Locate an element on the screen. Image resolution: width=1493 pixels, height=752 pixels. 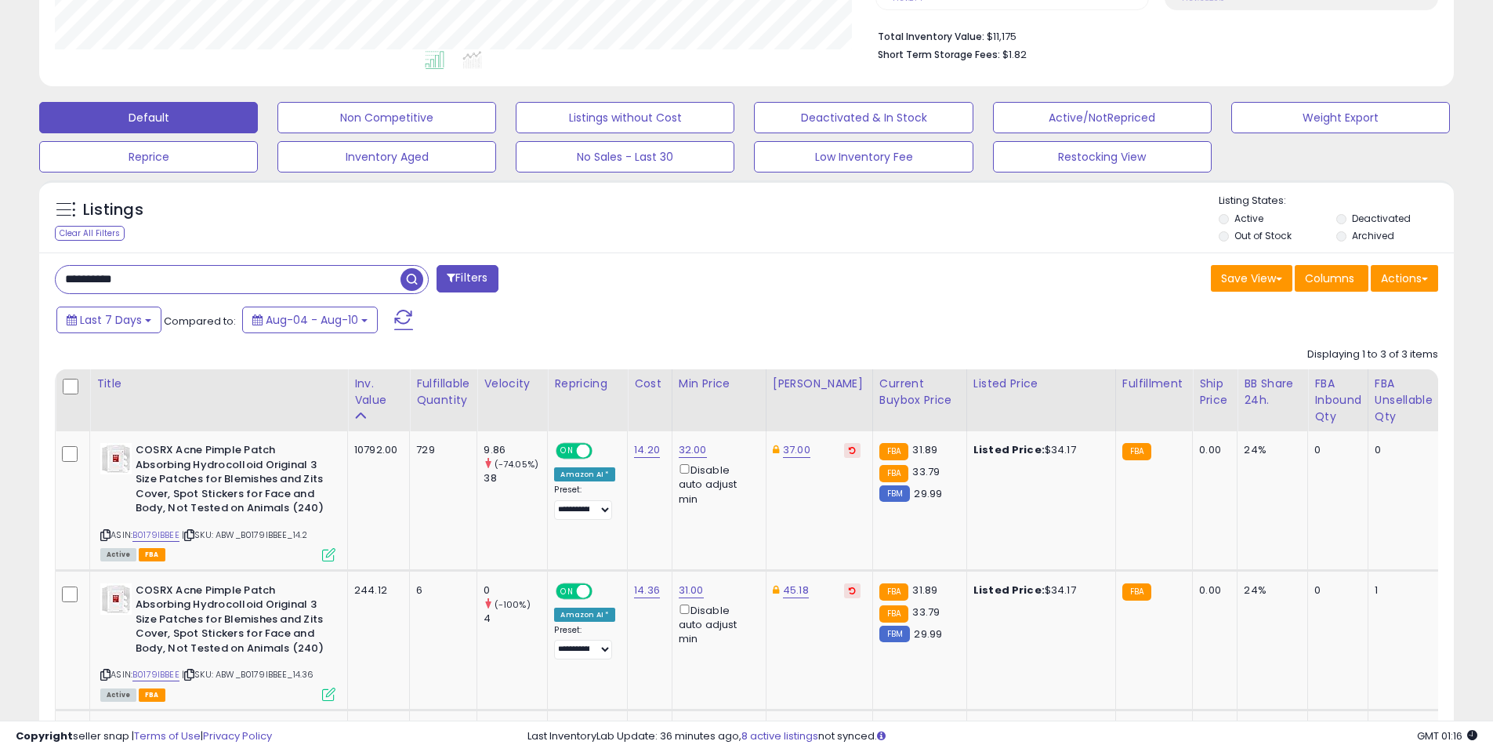
a: 14.20 is located at coordinates (647, 450).